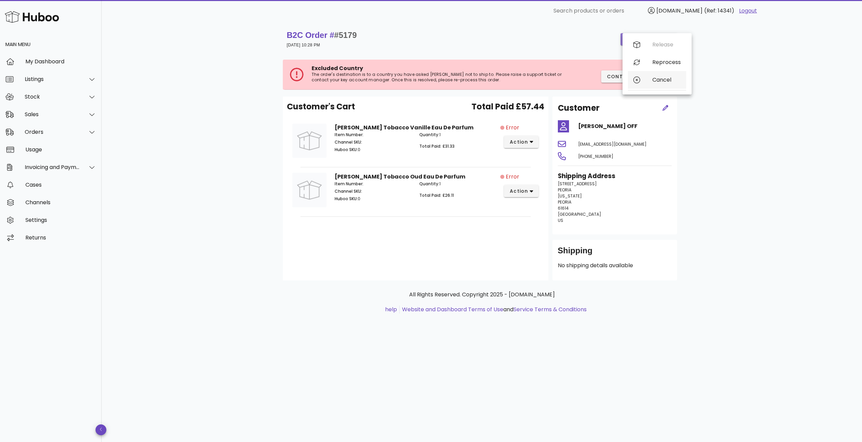 The height and width of the screenshot is (442, 862). Describe the element at coordinates (493, 309) in the screenshot. I see `li: and` at that location.